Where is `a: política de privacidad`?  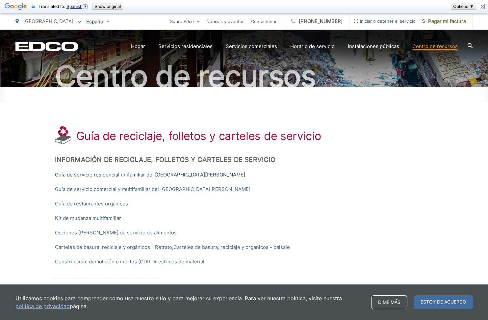
a: política de privacidad is located at coordinates (42, 306).